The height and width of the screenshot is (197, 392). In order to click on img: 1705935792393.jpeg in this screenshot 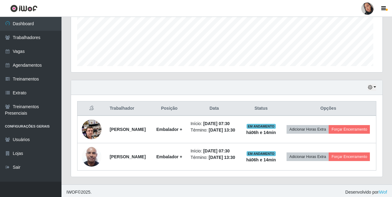, I will do `click(92, 157)`.